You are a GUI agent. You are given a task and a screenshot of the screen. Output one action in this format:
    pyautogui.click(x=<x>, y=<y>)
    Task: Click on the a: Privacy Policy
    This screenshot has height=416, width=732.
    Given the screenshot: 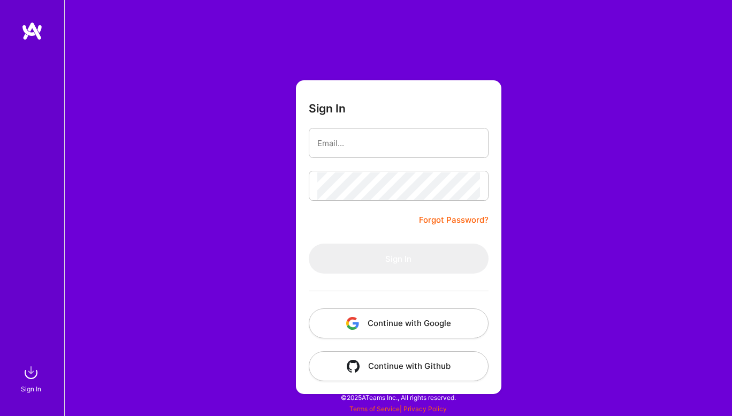 What is the action you would take?
    pyautogui.click(x=425, y=408)
    